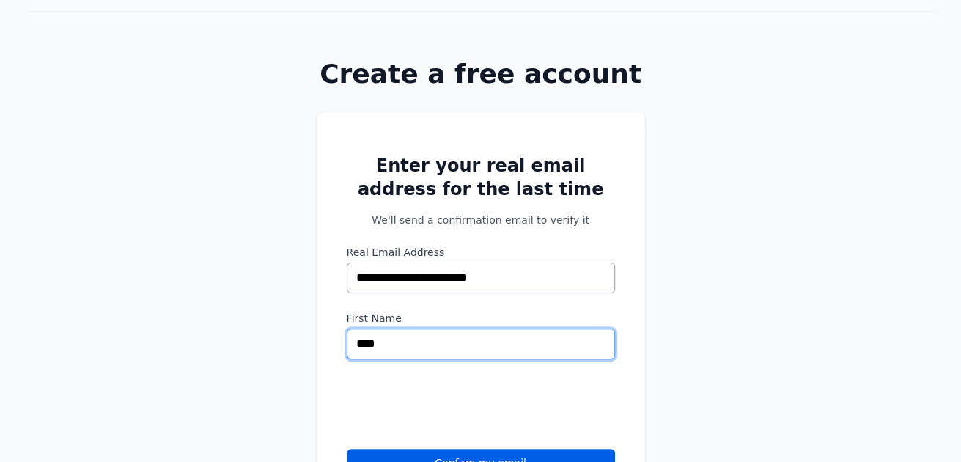 The width and height of the screenshot is (961, 462). Describe the element at coordinates (481, 220) in the screenshot. I see `p: We'll send a confirmation email to verify it` at that location.